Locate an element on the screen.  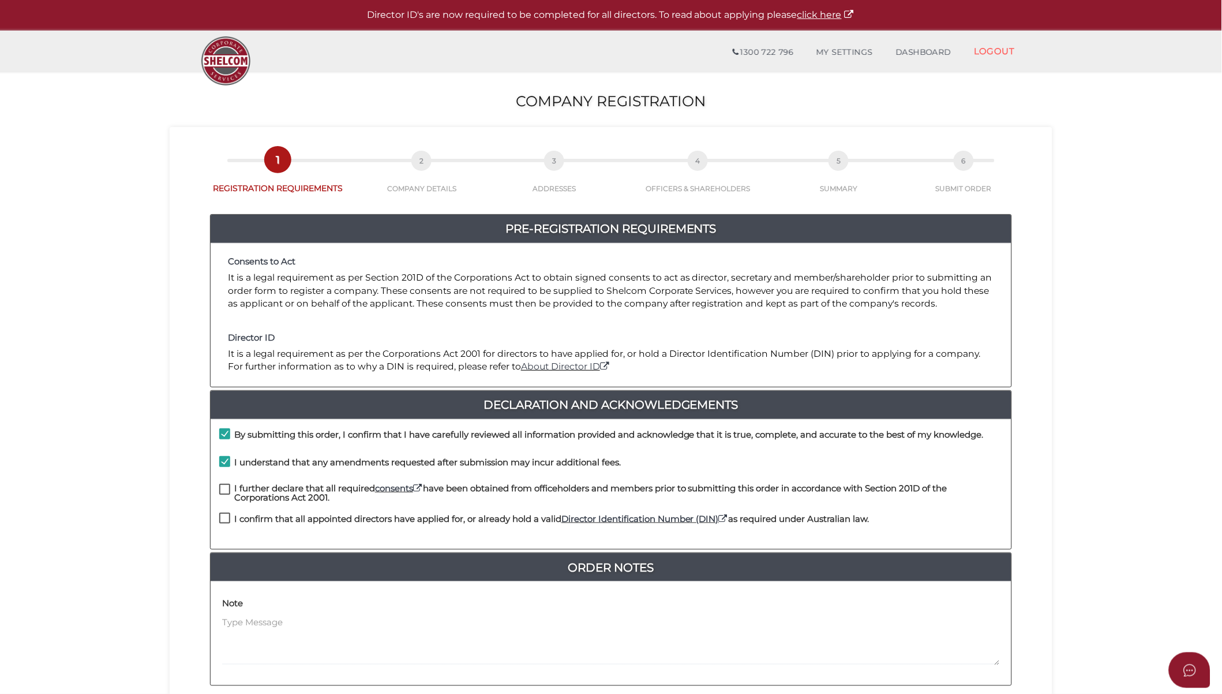
a: 5SUMMARY is located at coordinates (839, 178).